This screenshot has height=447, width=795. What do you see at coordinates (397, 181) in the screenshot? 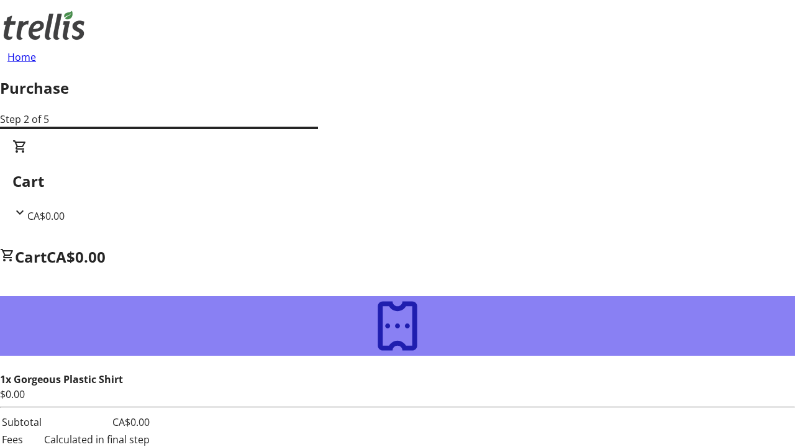
I see `div: CartCA$0.00` at bounding box center [397, 181].